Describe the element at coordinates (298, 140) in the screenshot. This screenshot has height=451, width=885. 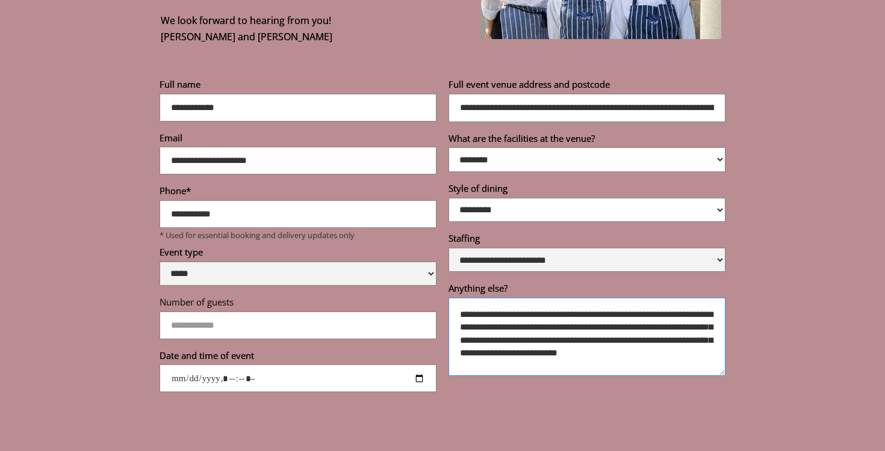
I see `label: Email` at that location.